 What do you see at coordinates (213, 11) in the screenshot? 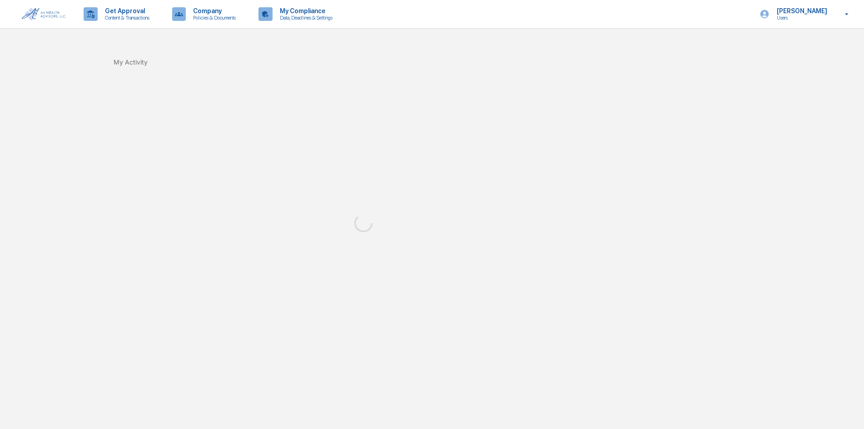
I see `p: Company` at bounding box center [213, 11].